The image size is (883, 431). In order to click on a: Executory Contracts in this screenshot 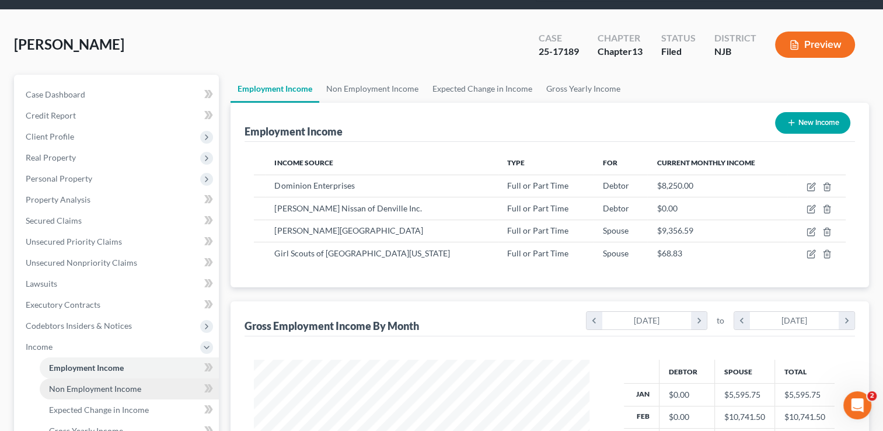, I will do `click(117, 305)`.